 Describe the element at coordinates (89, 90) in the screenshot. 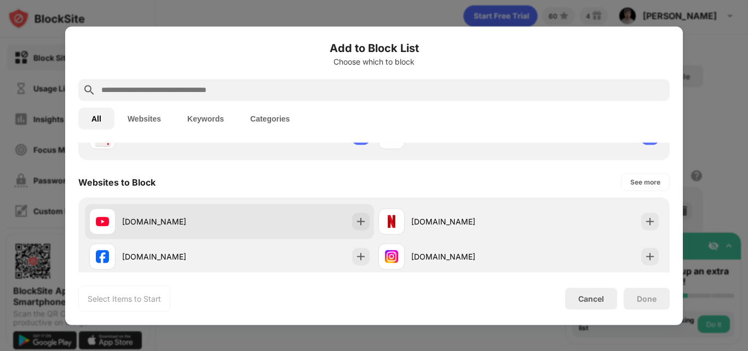

I see `img: search.svg` at that location.